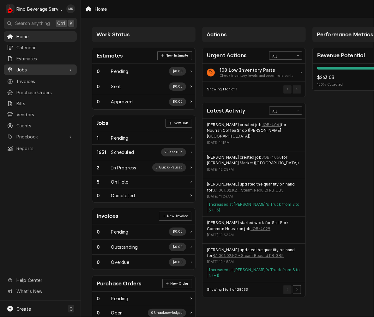  Describe the element at coordinates (40, 126) in the screenshot. I see `a: Clients` at that location.